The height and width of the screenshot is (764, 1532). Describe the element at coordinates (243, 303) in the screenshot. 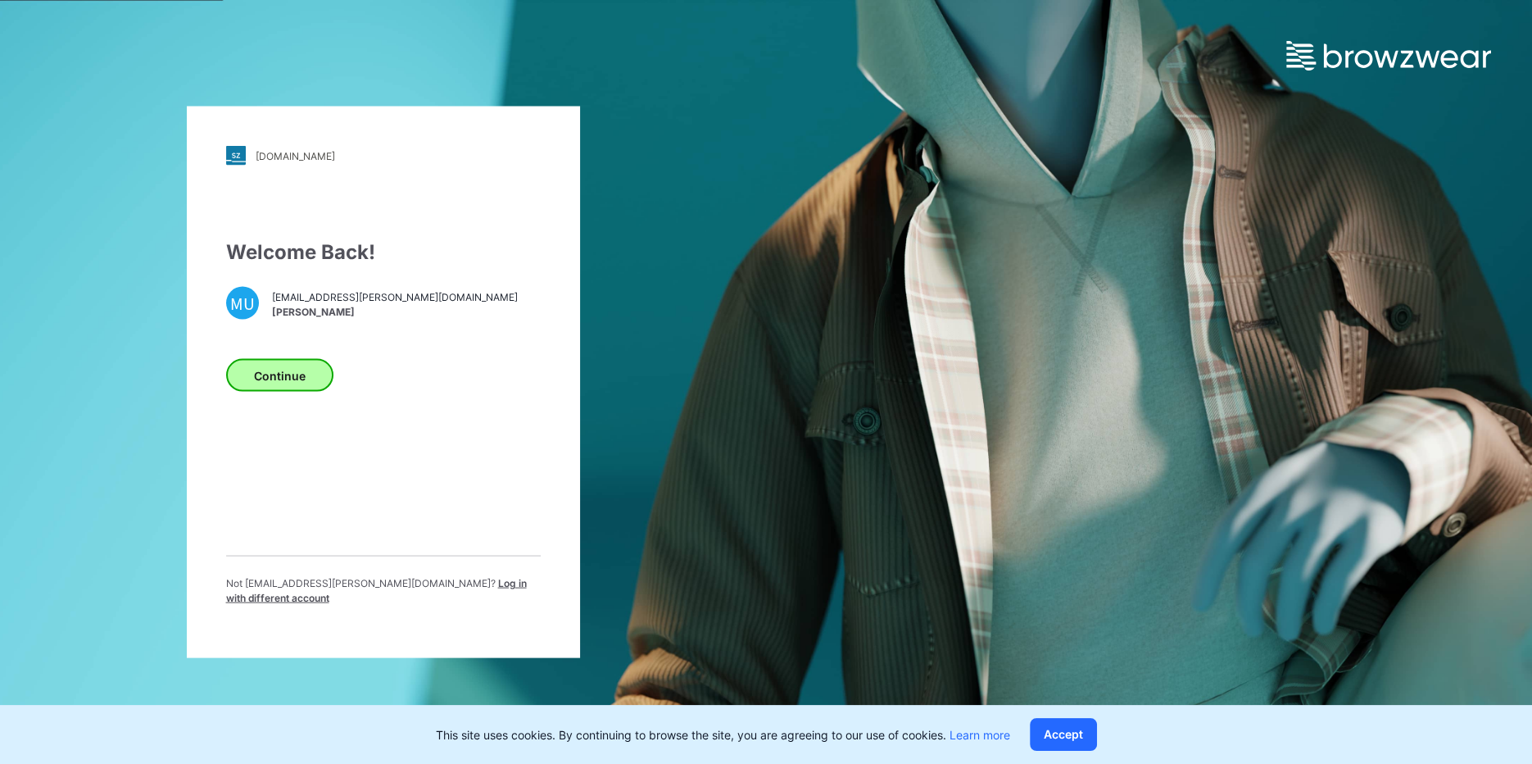

I see `div: MU` at that location.